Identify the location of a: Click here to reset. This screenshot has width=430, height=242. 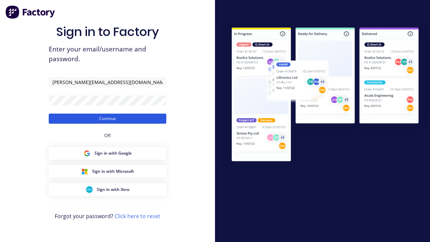
(137, 216).